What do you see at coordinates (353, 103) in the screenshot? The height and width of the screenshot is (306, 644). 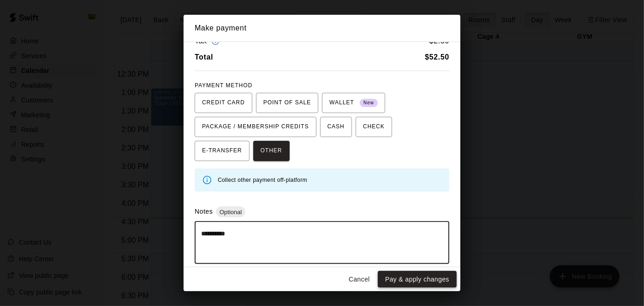 I see `button: WALLET New` at bounding box center [353, 103].